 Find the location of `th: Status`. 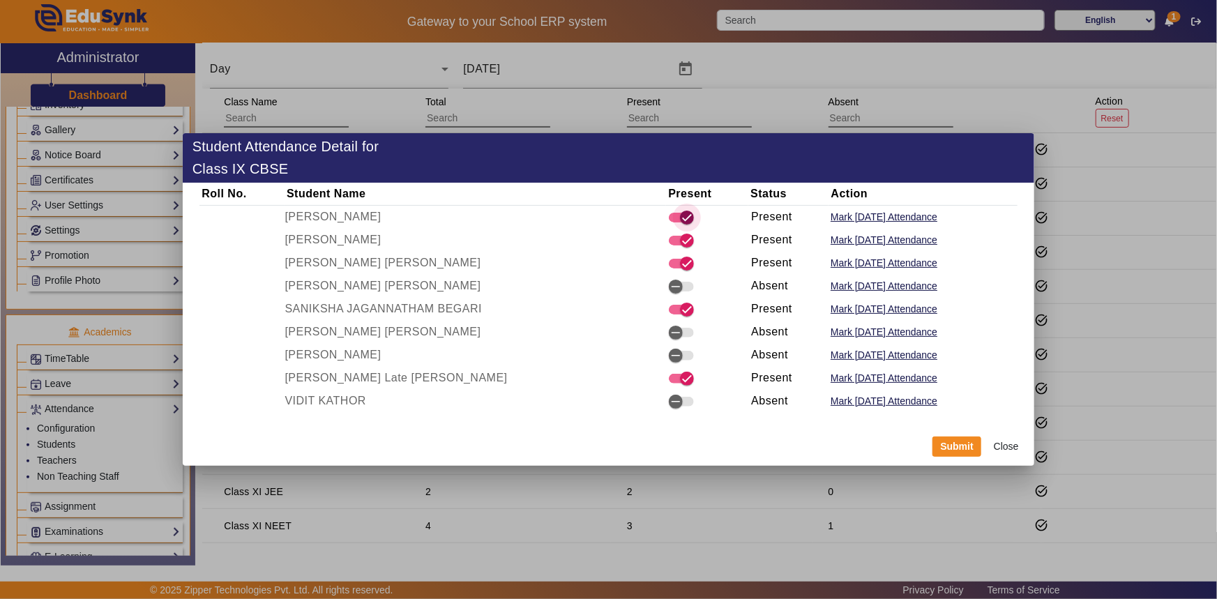

th: Status is located at coordinates (788, 195).